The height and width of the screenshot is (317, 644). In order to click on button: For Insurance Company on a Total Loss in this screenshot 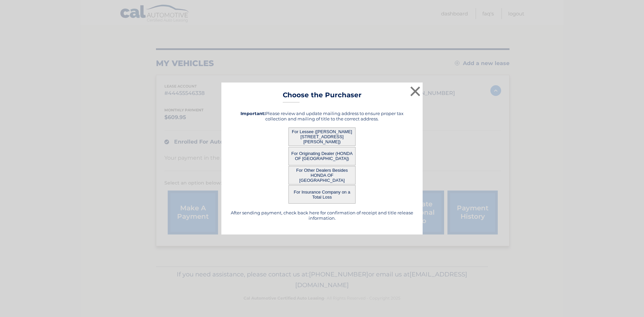, I will do `click(322, 194)`.